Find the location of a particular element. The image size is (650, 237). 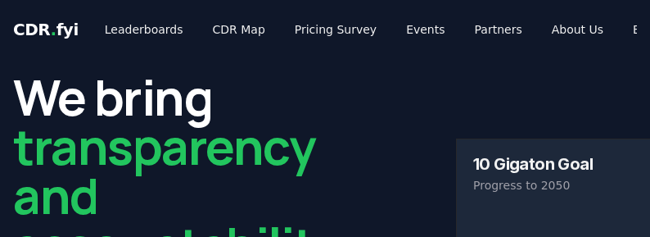

a: CDR Map is located at coordinates (239, 29).